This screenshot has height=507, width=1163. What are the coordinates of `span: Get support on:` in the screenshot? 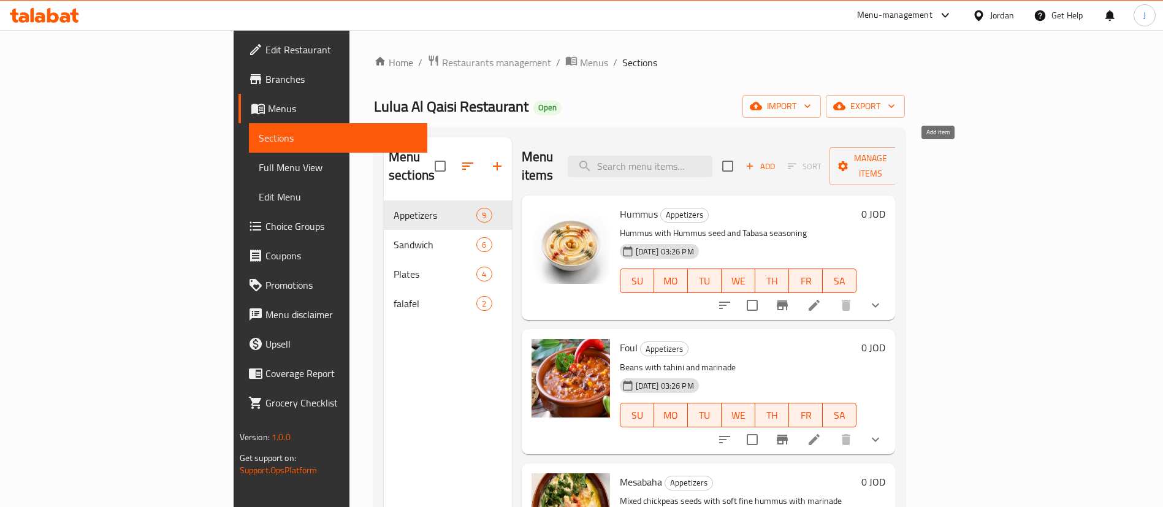 It's located at (268, 458).